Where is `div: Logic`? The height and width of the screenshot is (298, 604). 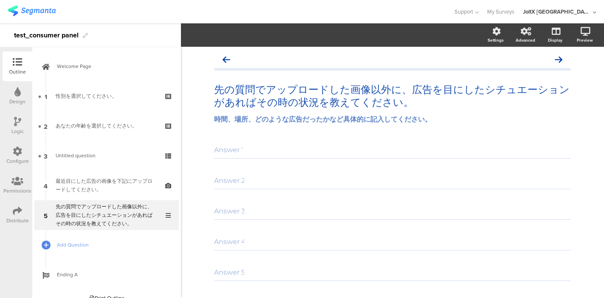
div: Logic is located at coordinates (17, 131).